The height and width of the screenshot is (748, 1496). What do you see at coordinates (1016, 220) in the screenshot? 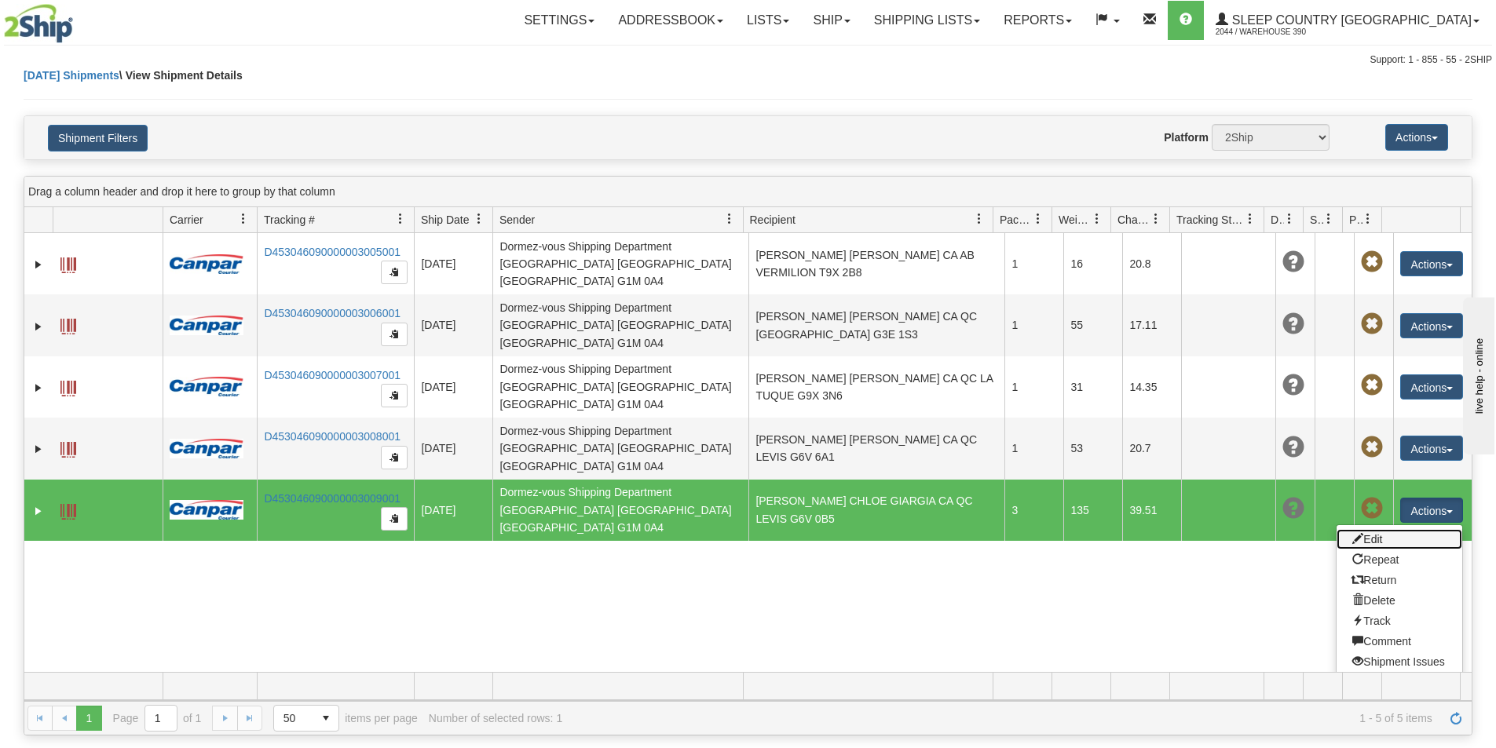
I see `span: Packages` at bounding box center [1016, 220].